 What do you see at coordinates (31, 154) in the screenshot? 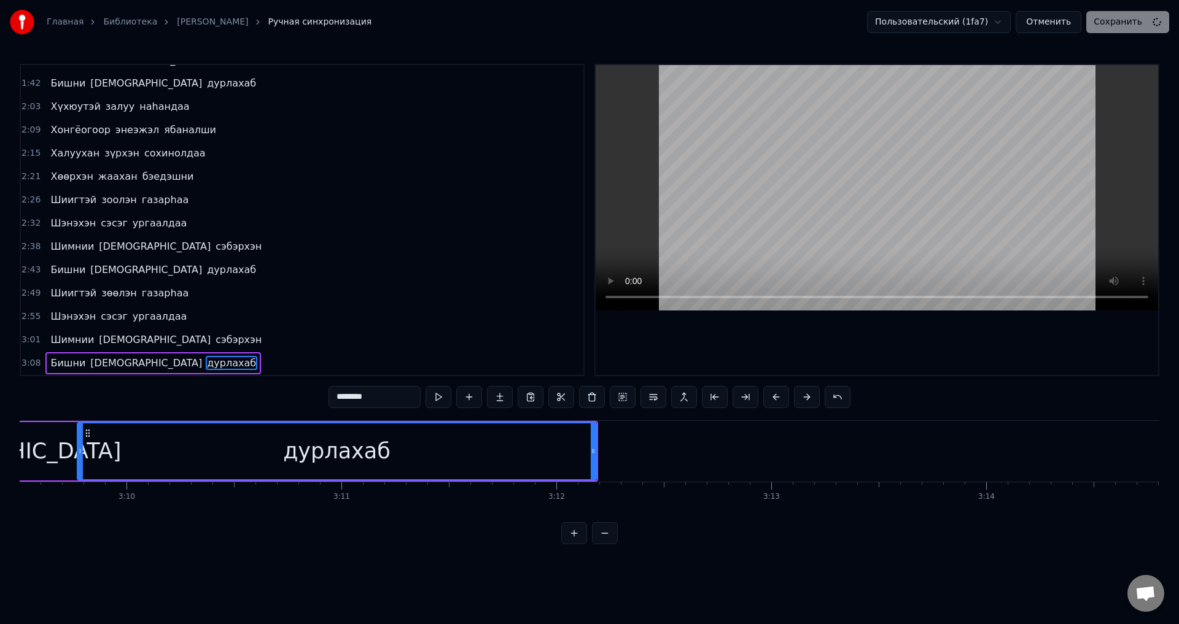
I see `span: 2:15` at bounding box center [31, 154].